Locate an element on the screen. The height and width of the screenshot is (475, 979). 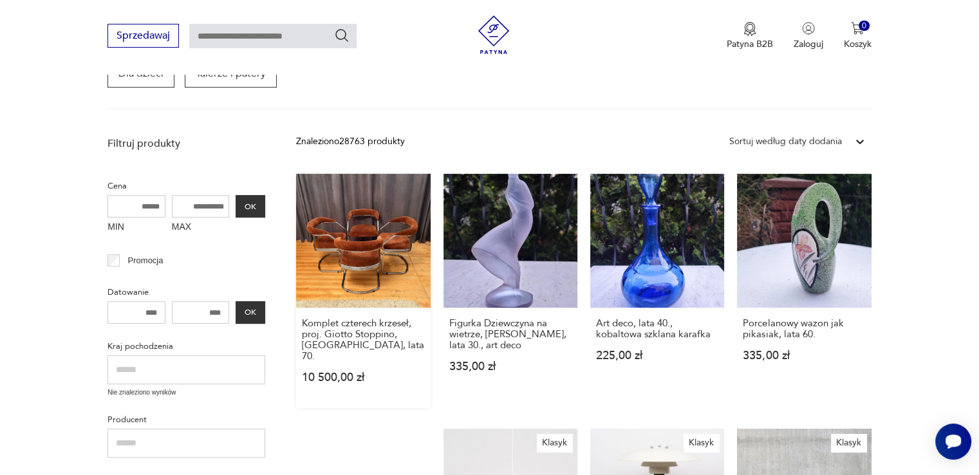
a: Art deco, lata 40., kobaltowa szklana karafkaArt deco, lata 40., kobaltowa szklana karafka225,00 zł is located at coordinates (657, 291).